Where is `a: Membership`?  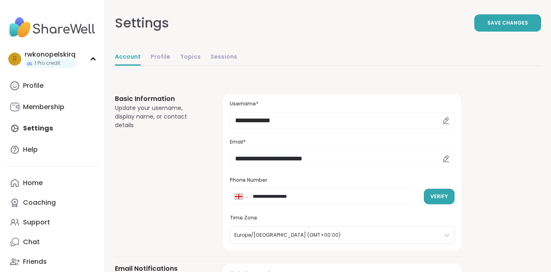
a: Membership is located at coordinates (52, 107).